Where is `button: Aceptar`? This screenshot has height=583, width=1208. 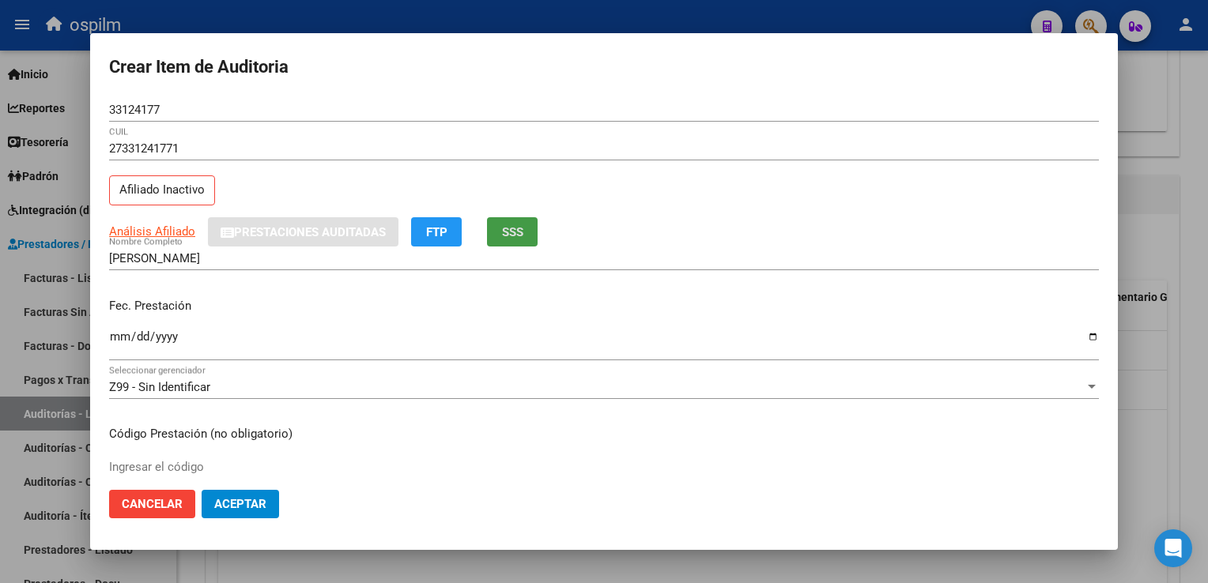
button: Aceptar is located at coordinates (240, 504).